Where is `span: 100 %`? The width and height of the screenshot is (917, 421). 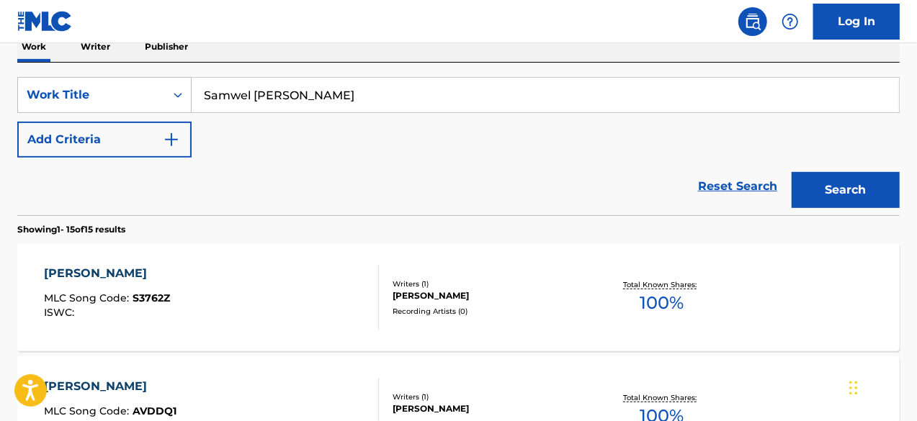 span: 100 % is located at coordinates (662, 303).